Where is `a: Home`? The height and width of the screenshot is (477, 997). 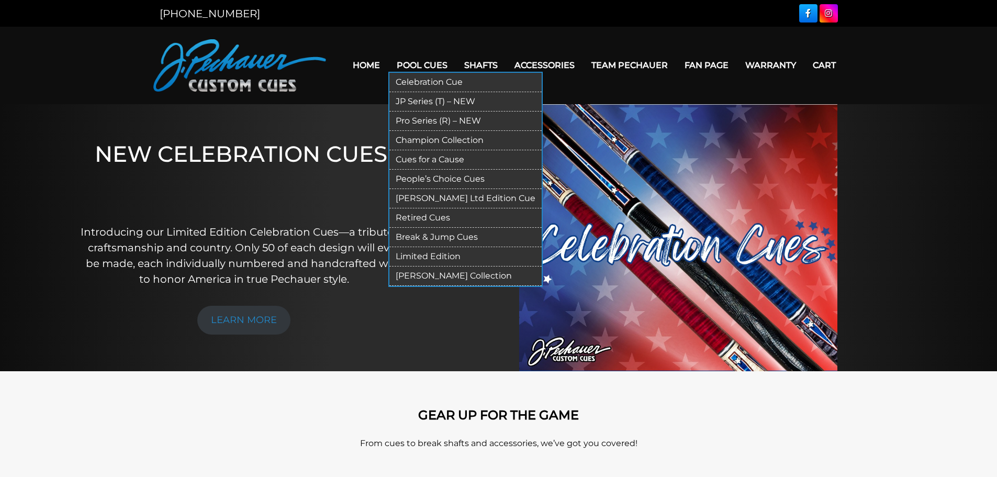
a: Home is located at coordinates (367, 65).